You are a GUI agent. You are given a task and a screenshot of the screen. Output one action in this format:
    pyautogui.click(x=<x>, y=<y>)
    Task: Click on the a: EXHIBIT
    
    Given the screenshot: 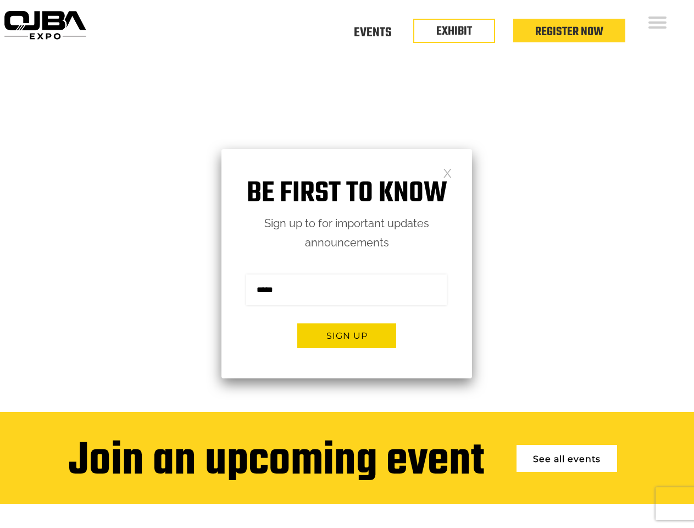 What is the action you would take?
    pyautogui.click(x=454, y=31)
    